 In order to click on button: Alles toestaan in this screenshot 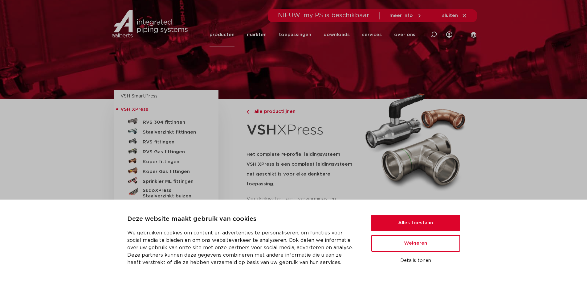, I will do `click(416, 223)`.